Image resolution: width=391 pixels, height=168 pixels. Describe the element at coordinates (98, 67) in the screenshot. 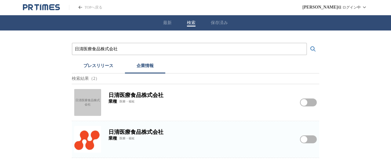

I see `button: プレスリリース` at that location.